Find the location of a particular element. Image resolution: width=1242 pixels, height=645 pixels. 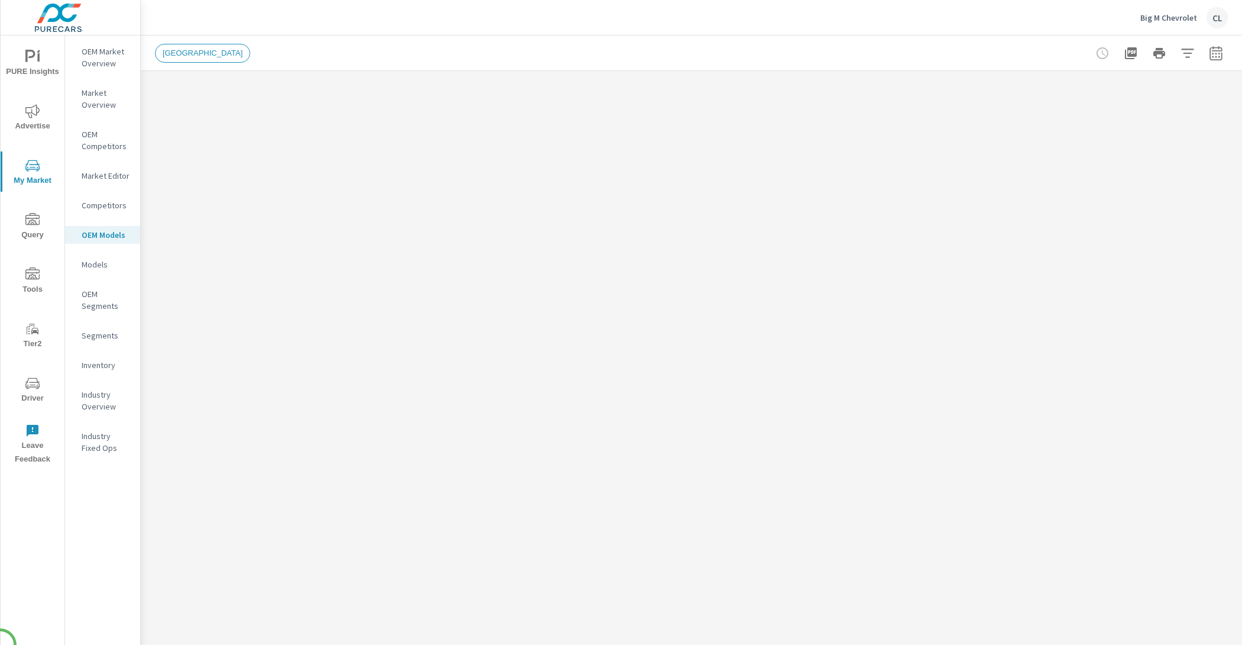

div: Segments is located at coordinates (102, 335).